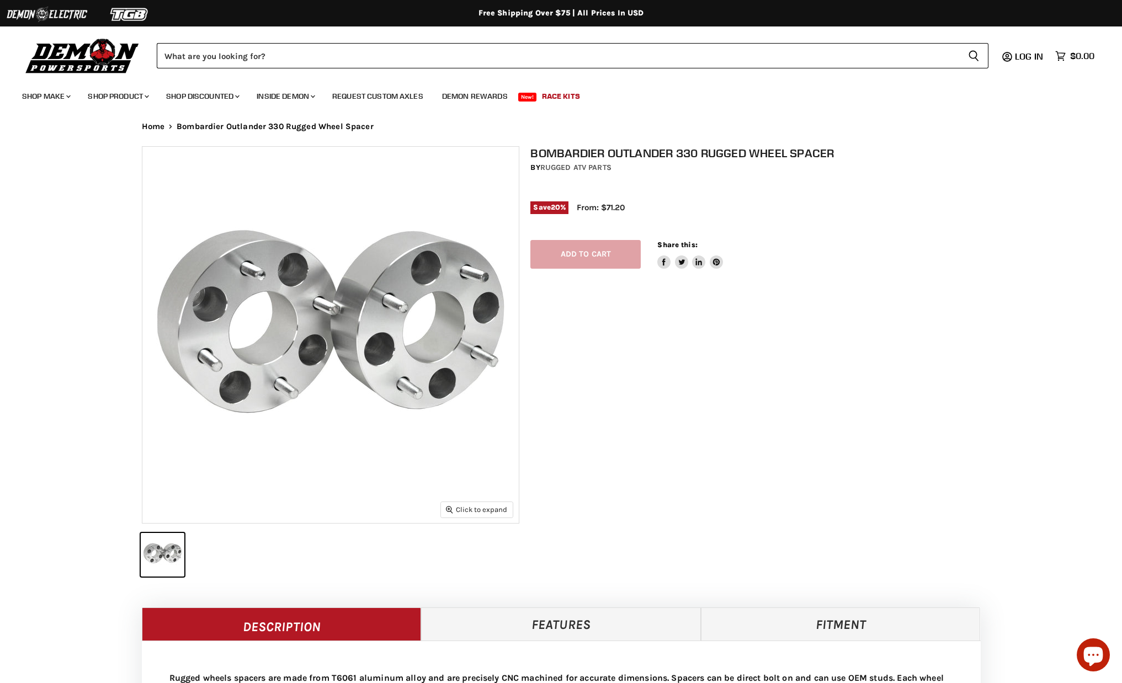  What do you see at coordinates (572, 56) in the screenshot?
I see `form: Product` at bounding box center [572, 56].